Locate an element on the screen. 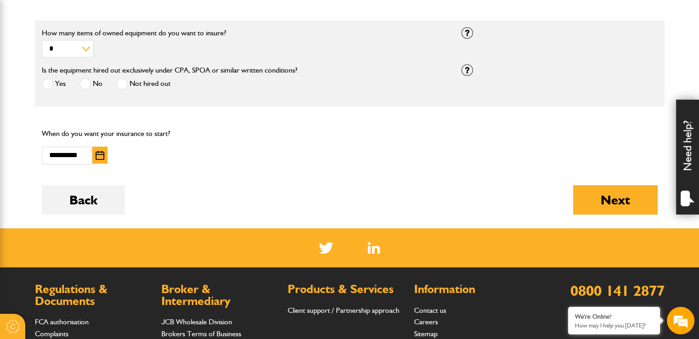 Image resolution: width=699 pixels, height=339 pixels. button: Next is located at coordinates (615, 200).